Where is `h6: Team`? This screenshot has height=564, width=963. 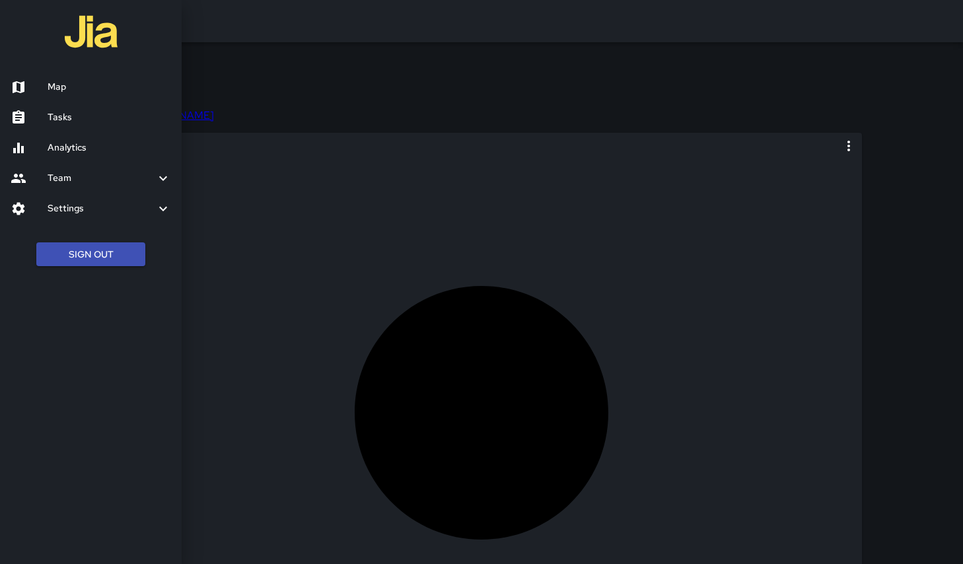 h6: Team is located at coordinates (101, 178).